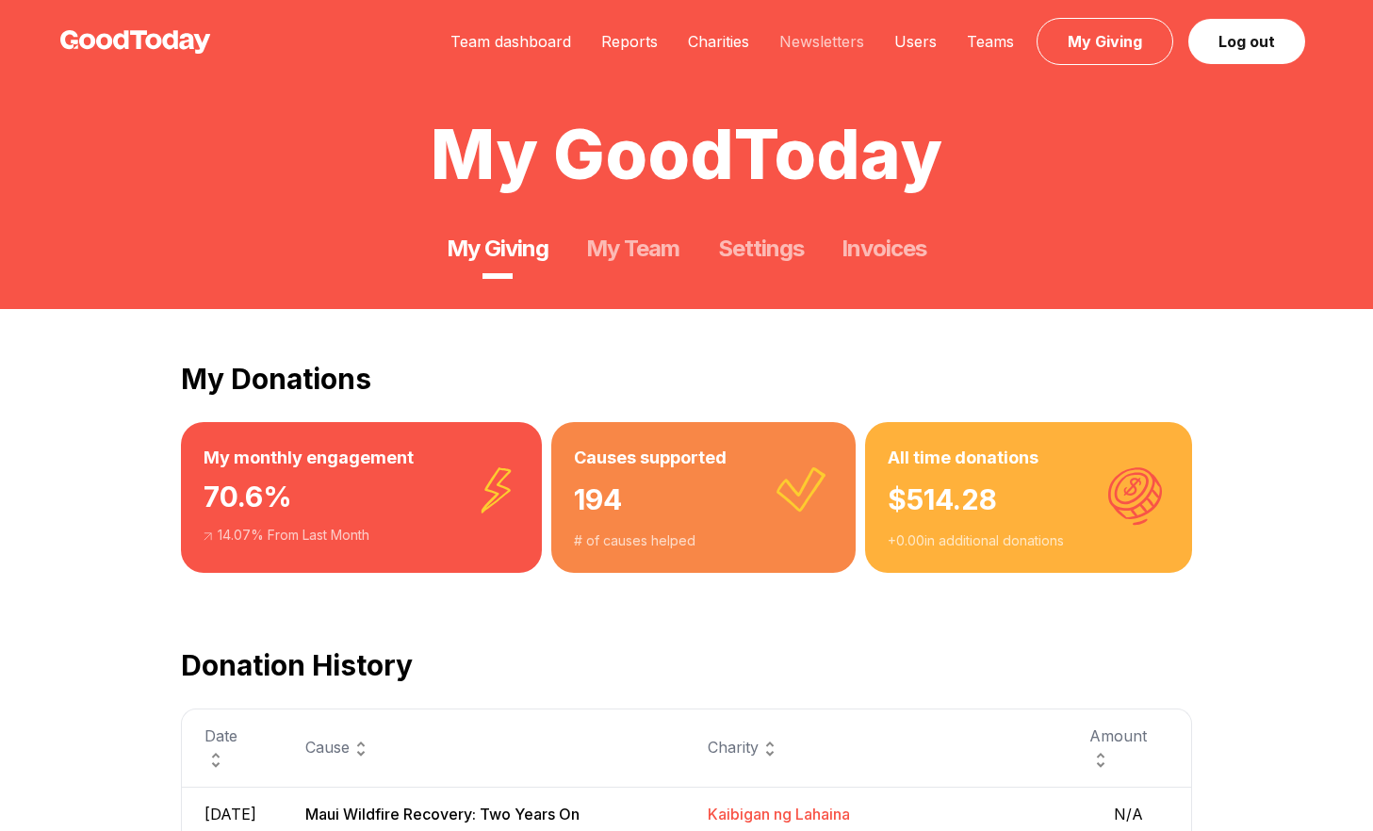 The image size is (1373, 831). Describe the element at coordinates (876, 748) in the screenshot. I see `div: Charity` at that location.